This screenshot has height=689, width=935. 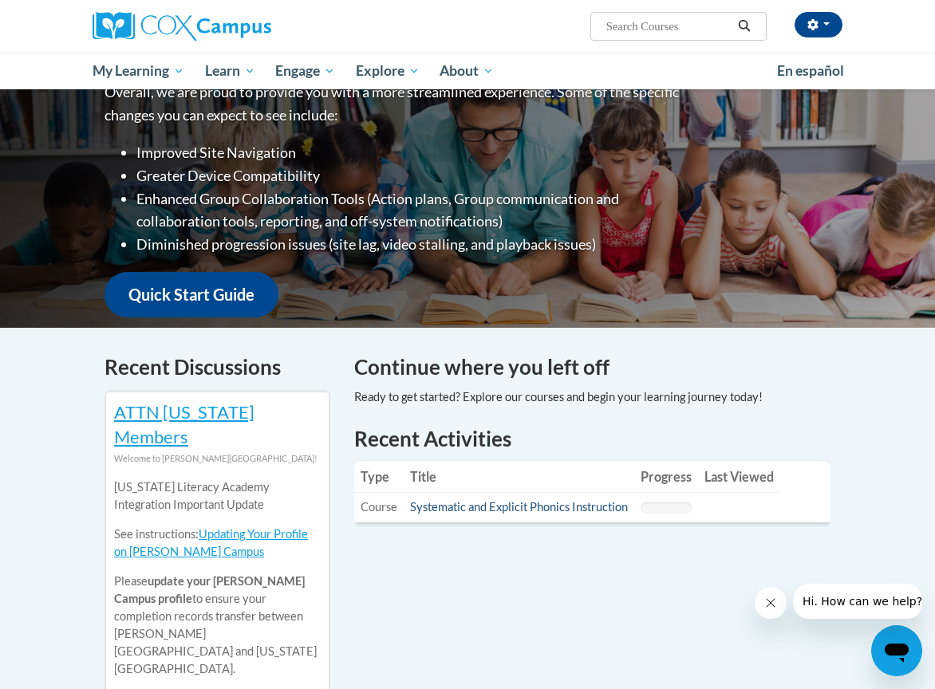 I want to click on button: Account Settings, so click(x=819, y=25).